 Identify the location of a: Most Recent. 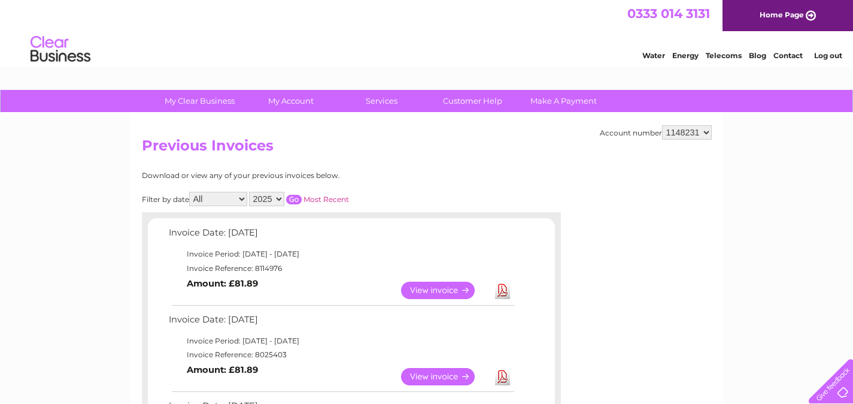
(326, 199).